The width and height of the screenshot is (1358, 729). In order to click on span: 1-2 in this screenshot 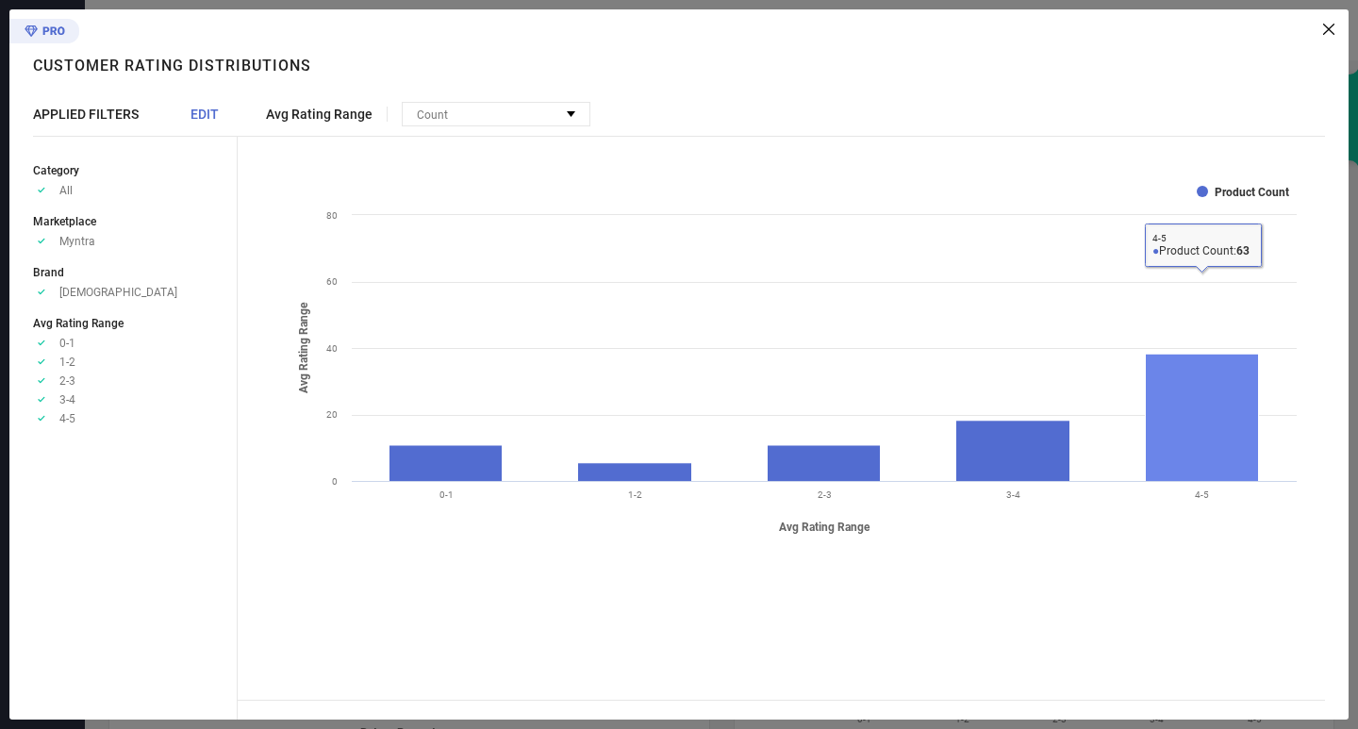, I will do `click(67, 362)`.